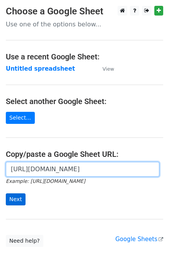 The image size is (169, 278). I want to click on input: Paste your Google Sheet URL here, so click(83, 169).